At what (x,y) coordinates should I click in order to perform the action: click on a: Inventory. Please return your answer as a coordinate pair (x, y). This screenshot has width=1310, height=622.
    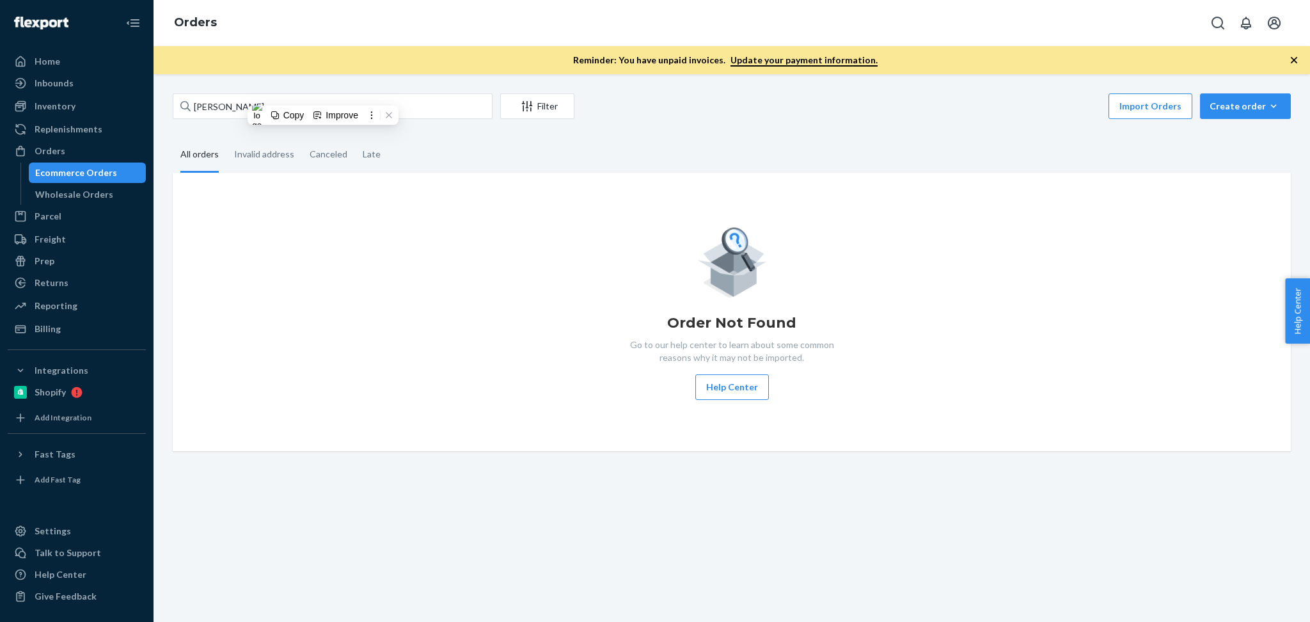
    Looking at the image, I should click on (77, 106).